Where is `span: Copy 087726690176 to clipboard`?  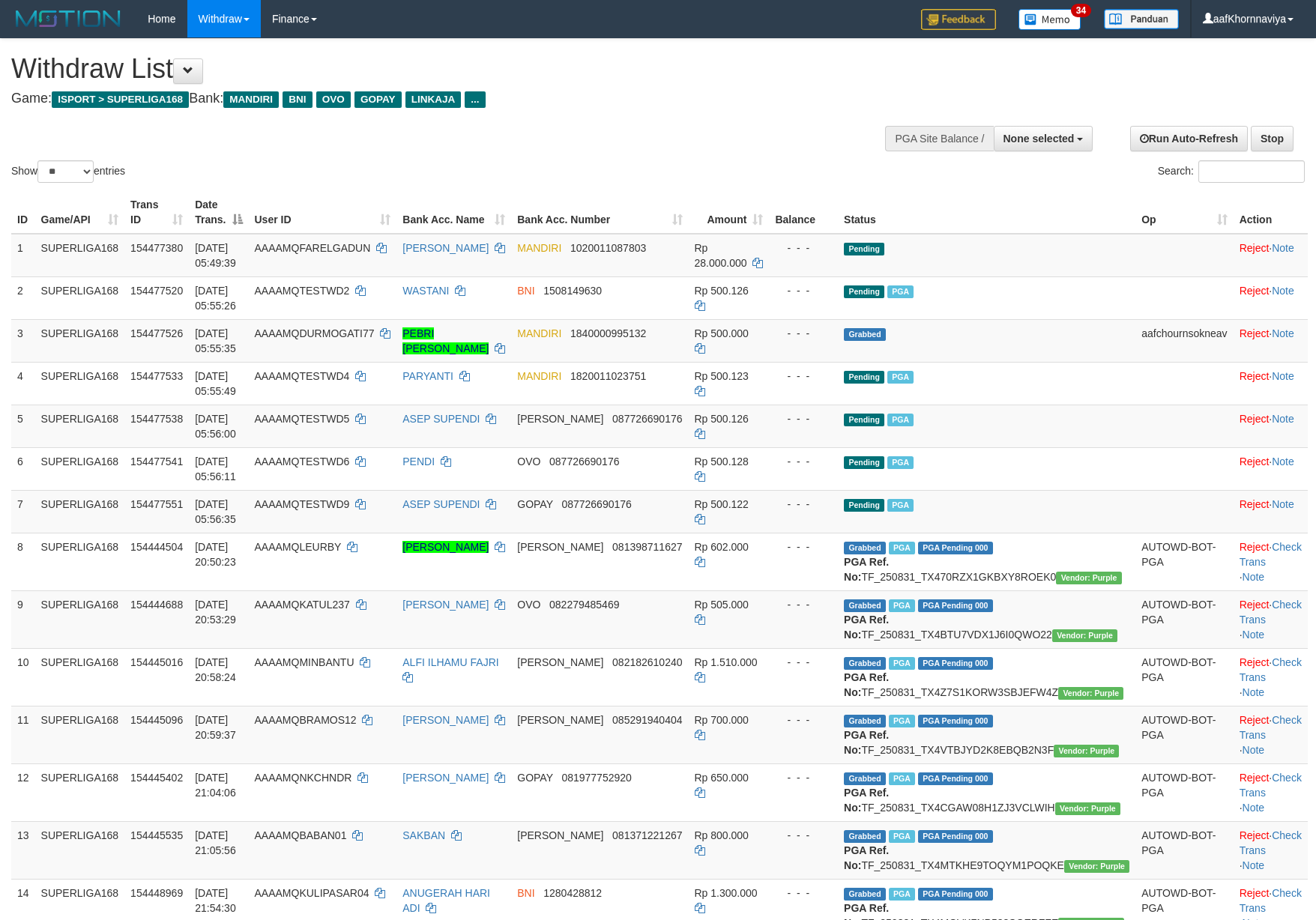 span: Copy 087726690176 to clipboard is located at coordinates (596, 504).